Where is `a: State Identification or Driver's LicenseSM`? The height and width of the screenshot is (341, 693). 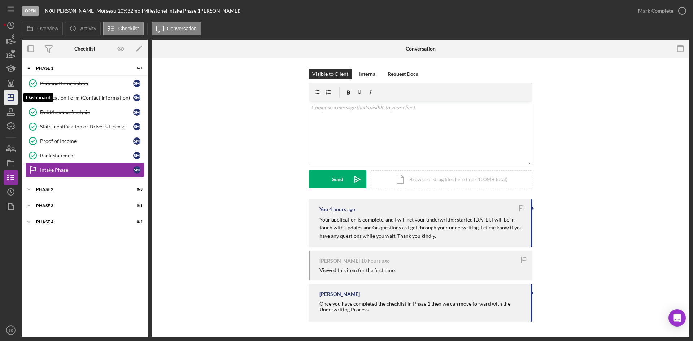 a: State Identification or Driver's LicenseSM is located at coordinates (85, 127).